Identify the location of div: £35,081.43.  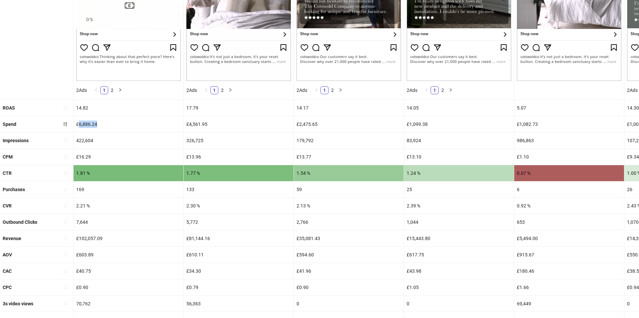
(349, 238).